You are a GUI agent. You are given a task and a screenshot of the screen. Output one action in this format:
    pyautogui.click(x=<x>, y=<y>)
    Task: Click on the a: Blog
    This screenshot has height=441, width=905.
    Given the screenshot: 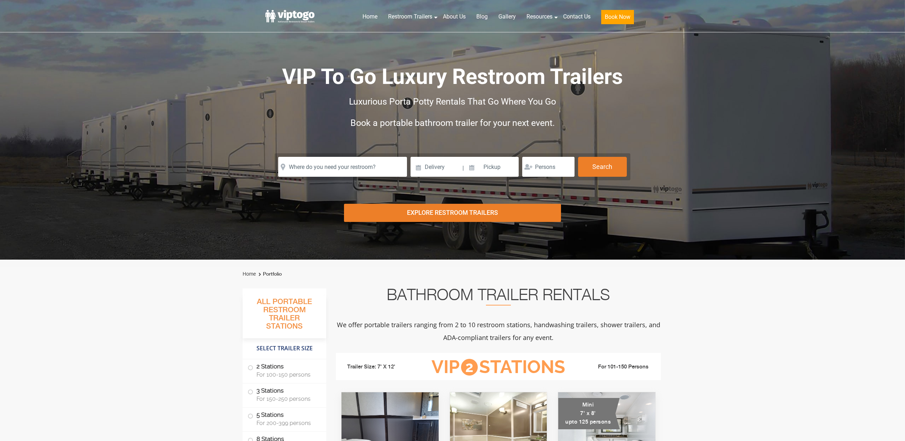 What is the action you would take?
    pyautogui.click(x=482, y=17)
    